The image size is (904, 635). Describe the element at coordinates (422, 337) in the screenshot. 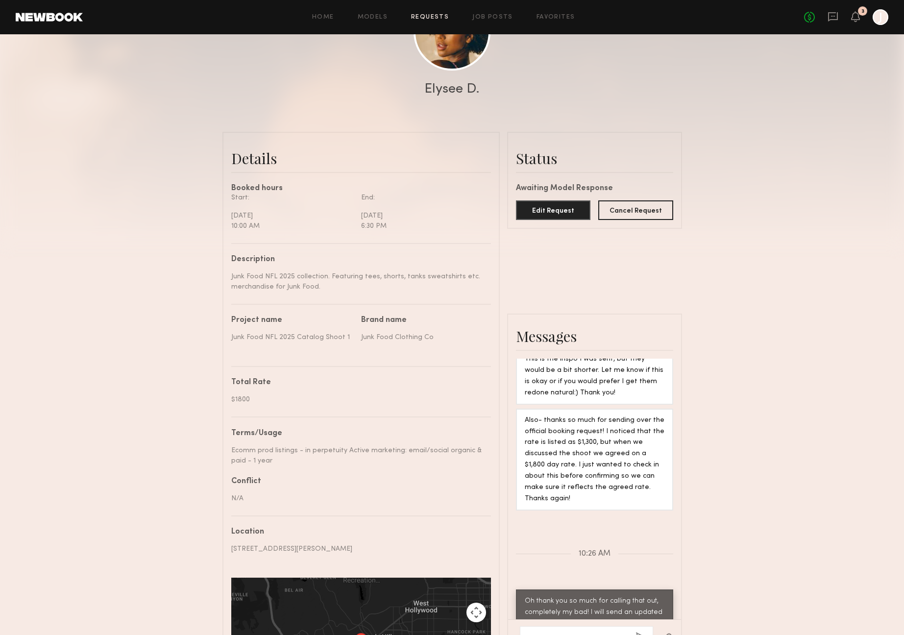

I see `div: Junk Food Clothing Co` at that location.